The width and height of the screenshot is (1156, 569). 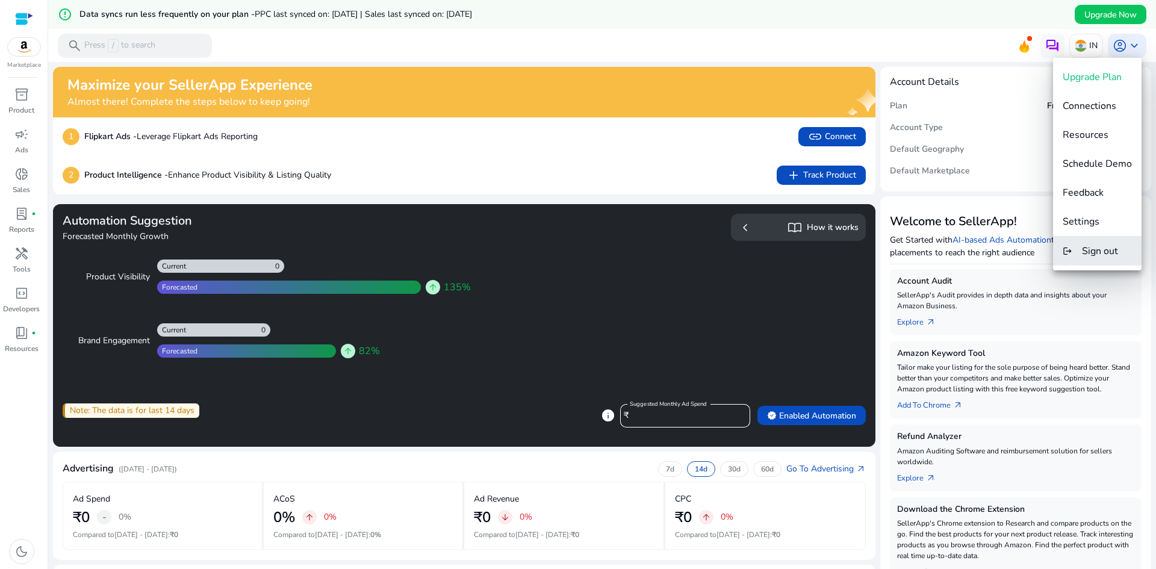 I want to click on span: Upgrade Plan, so click(x=1092, y=77).